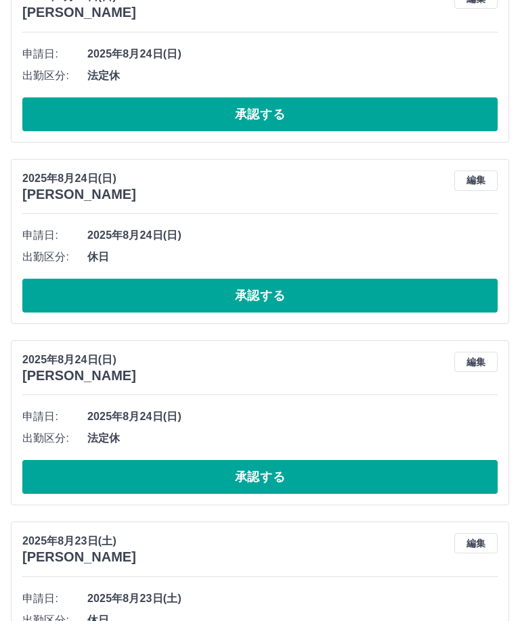 This screenshot has height=621, width=520. I want to click on p: 2025年8月23日(土), so click(79, 541).